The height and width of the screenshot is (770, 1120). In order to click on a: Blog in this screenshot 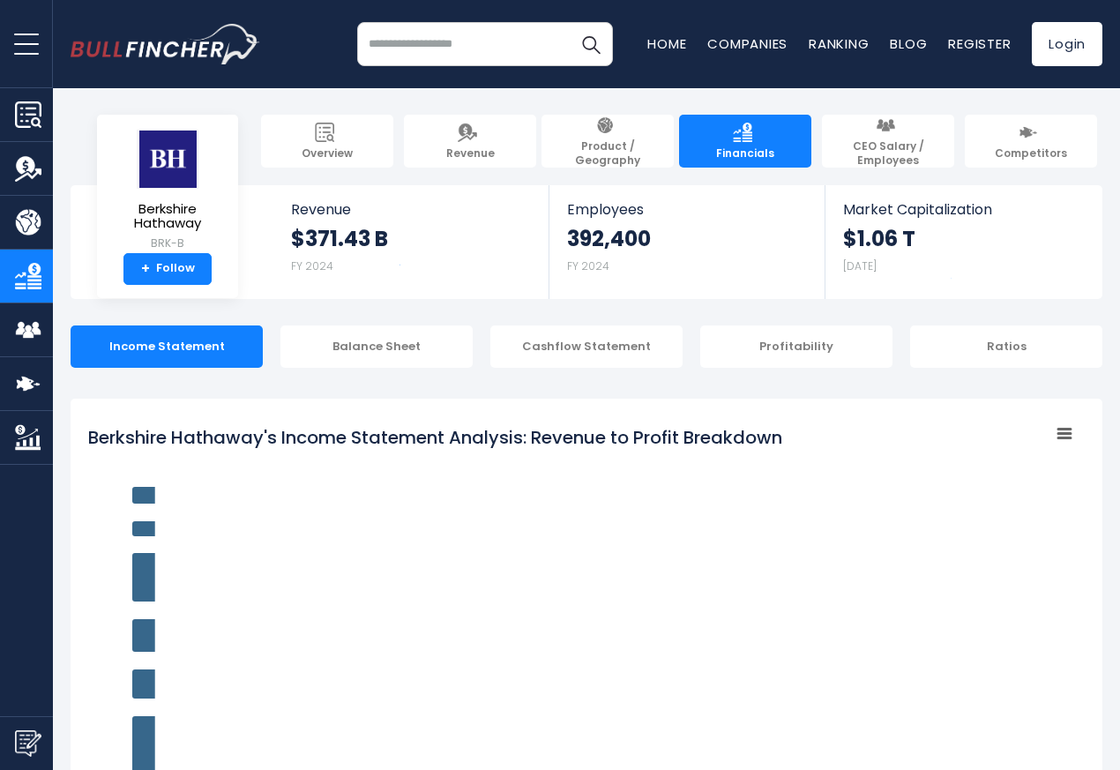, I will do `click(909, 43)`.